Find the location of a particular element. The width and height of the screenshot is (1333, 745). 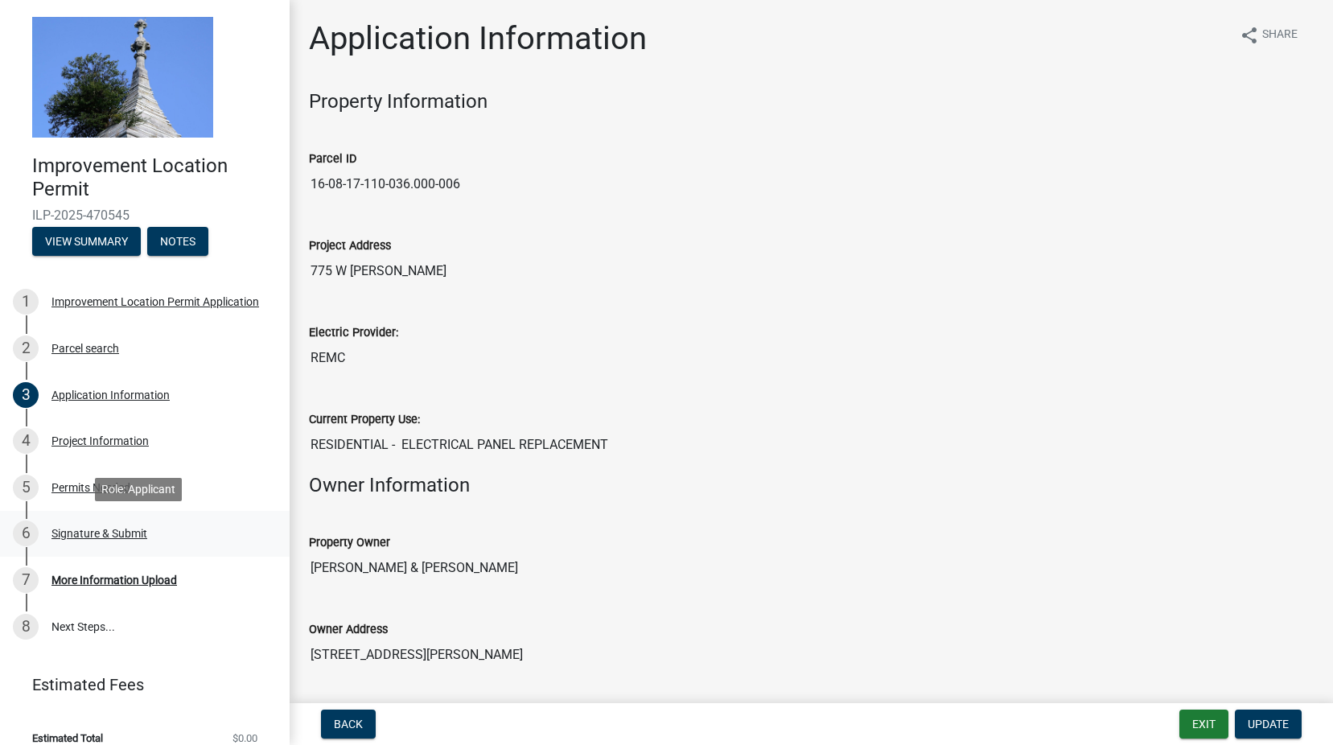

wm-modal-confirm: Summary is located at coordinates (86, 242).